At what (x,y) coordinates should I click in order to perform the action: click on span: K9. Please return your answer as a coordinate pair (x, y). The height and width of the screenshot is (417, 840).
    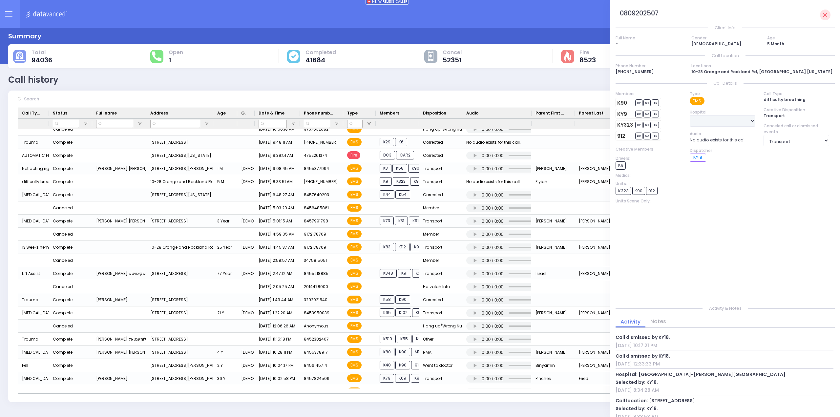
    Looking at the image, I should click on (385, 181).